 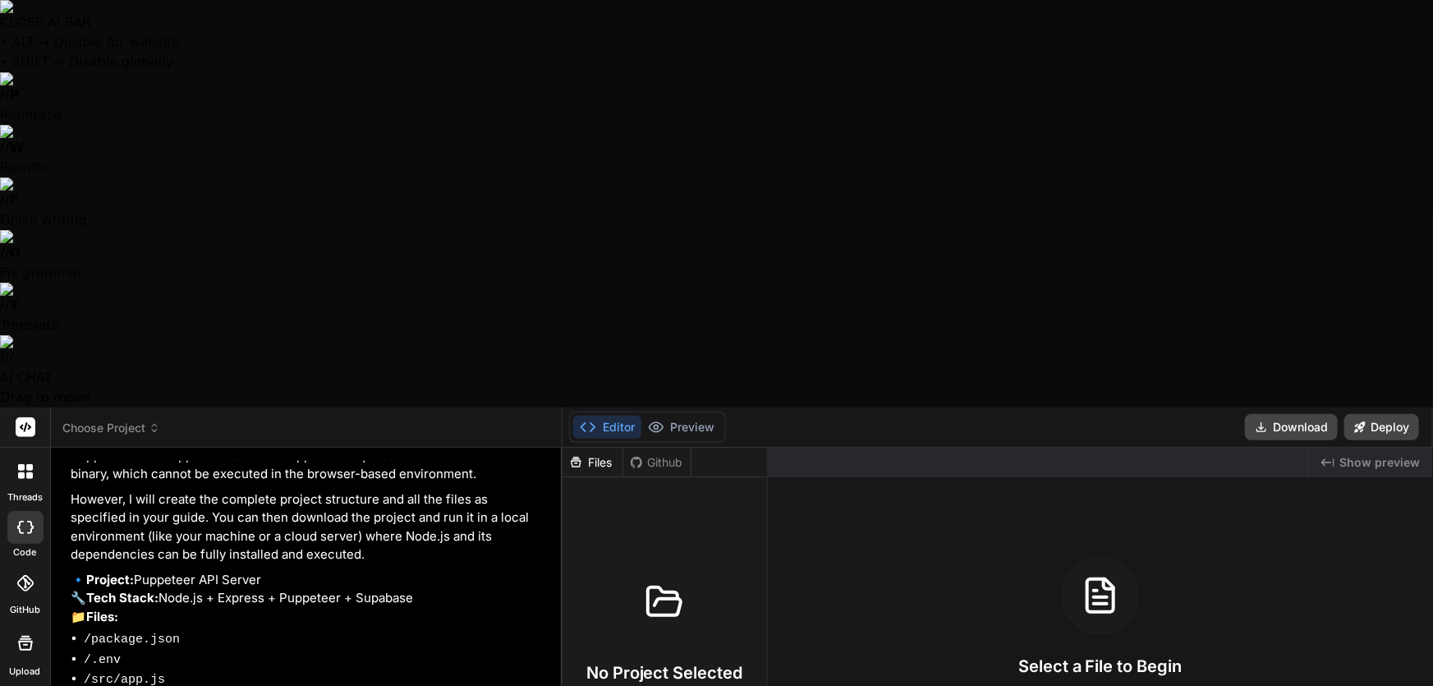 I want to click on label: code, so click(x=25, y=552).